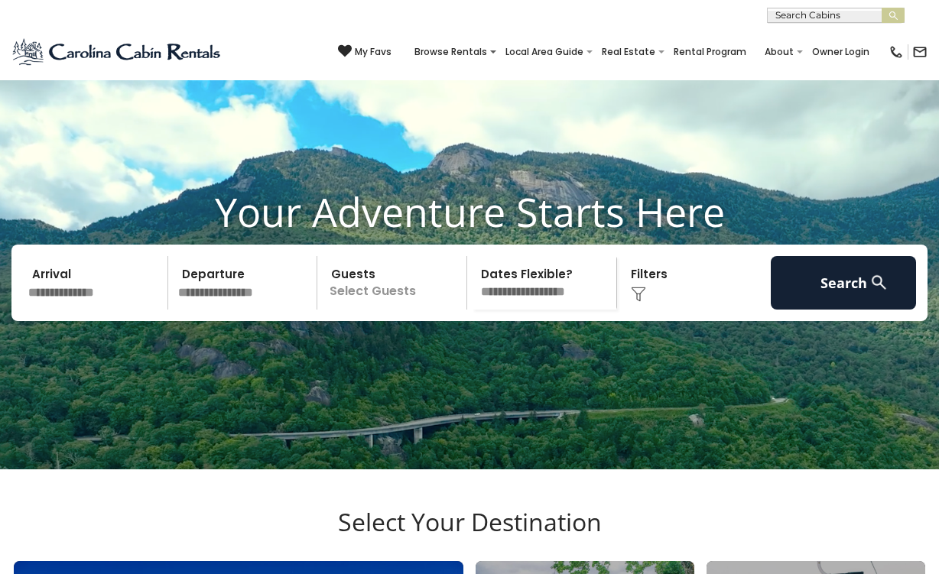  Describe the element at coordinates (544, 52) in the screenshot. I see `a: Local Area Guide` at that location.